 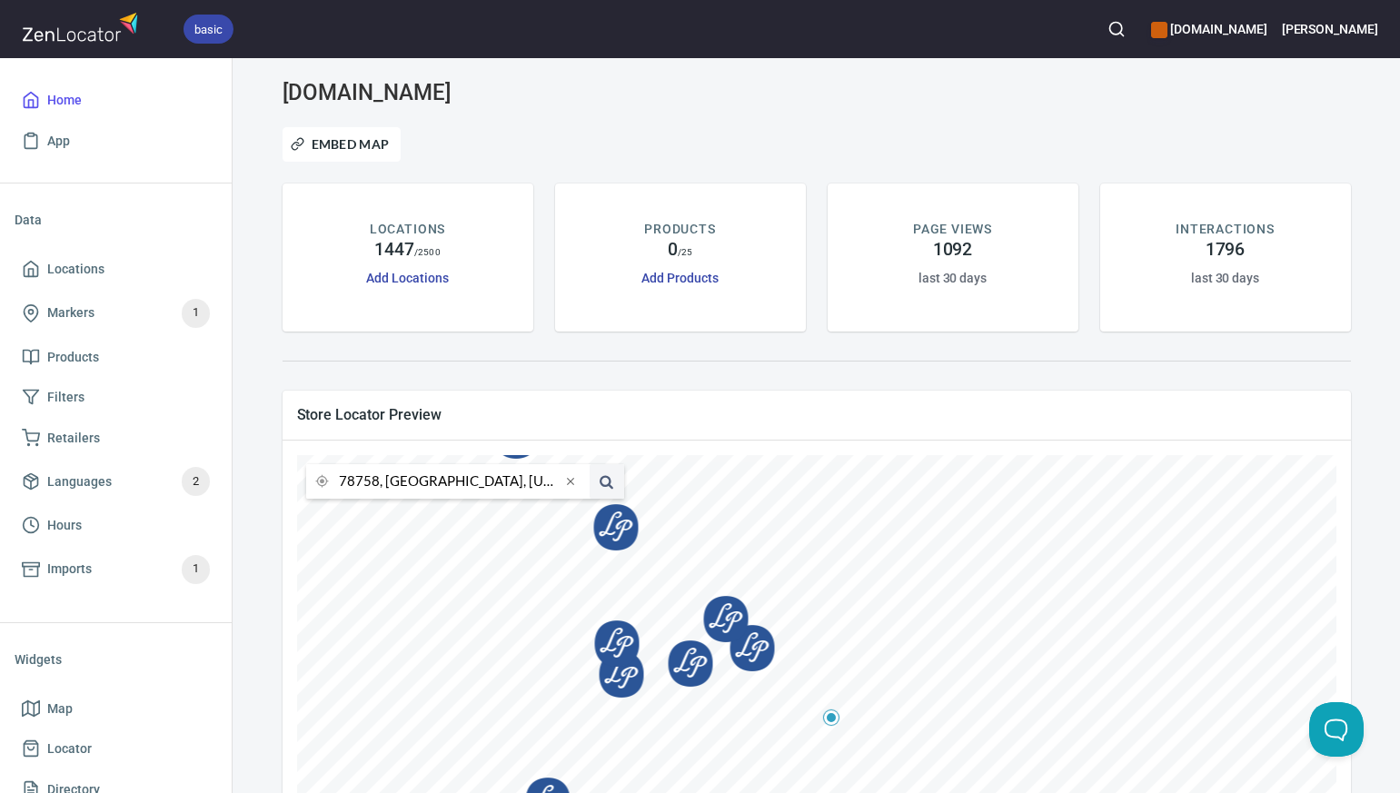 What do you see at coordinates (115, 141) in the screenshot?
I see `a: App` at bounding box center [115, 141].